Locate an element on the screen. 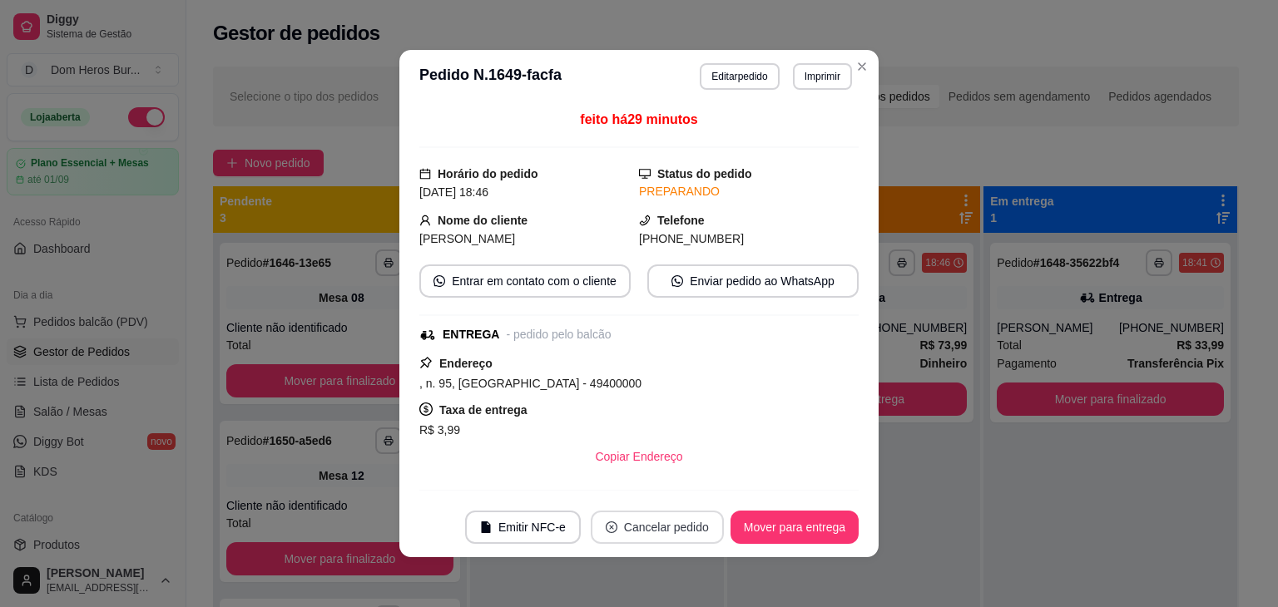 The height and width of the screenshot is (607, 1278). button: fileEmitir NFC-e is located at coordinates (522, 527).